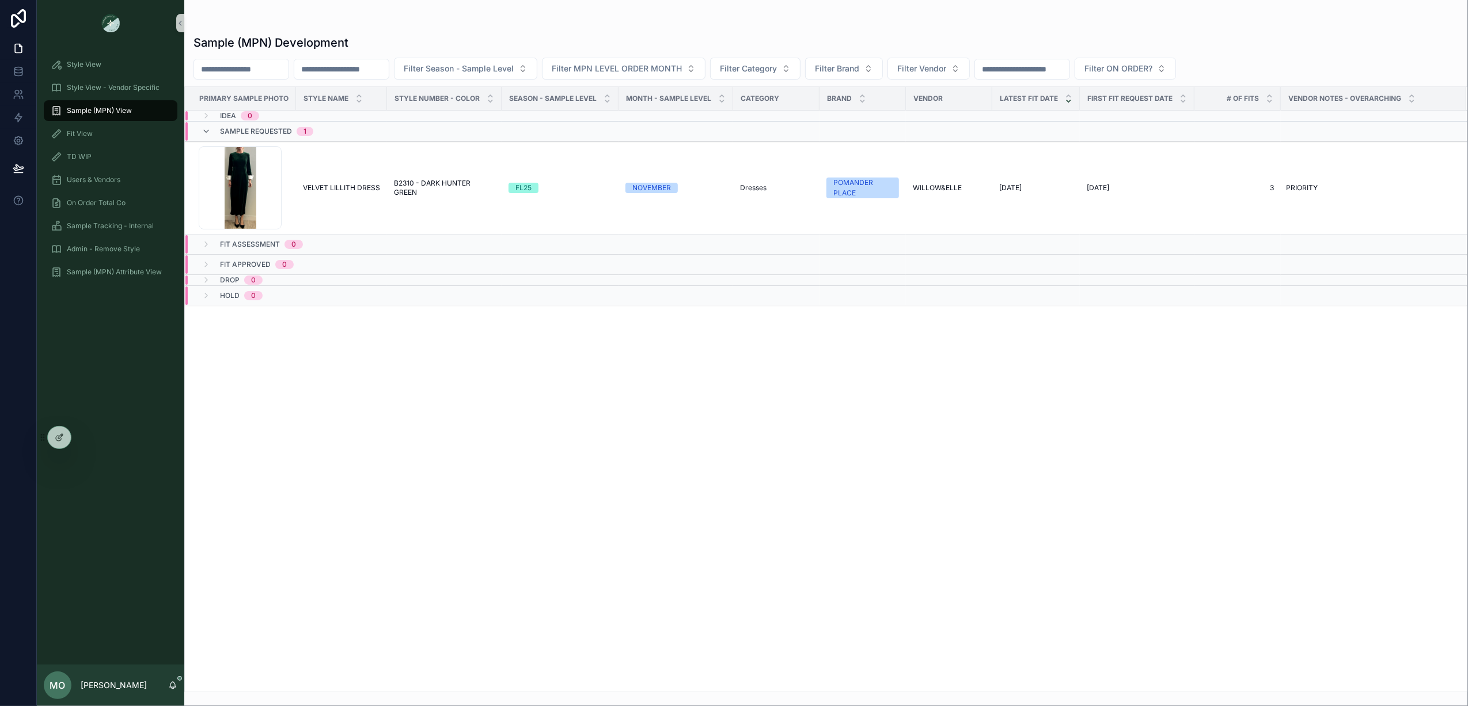 The image size is (1468, 706). I want to click on span: B2310 - DARK HUNTER GREEN, so click(444, 188).